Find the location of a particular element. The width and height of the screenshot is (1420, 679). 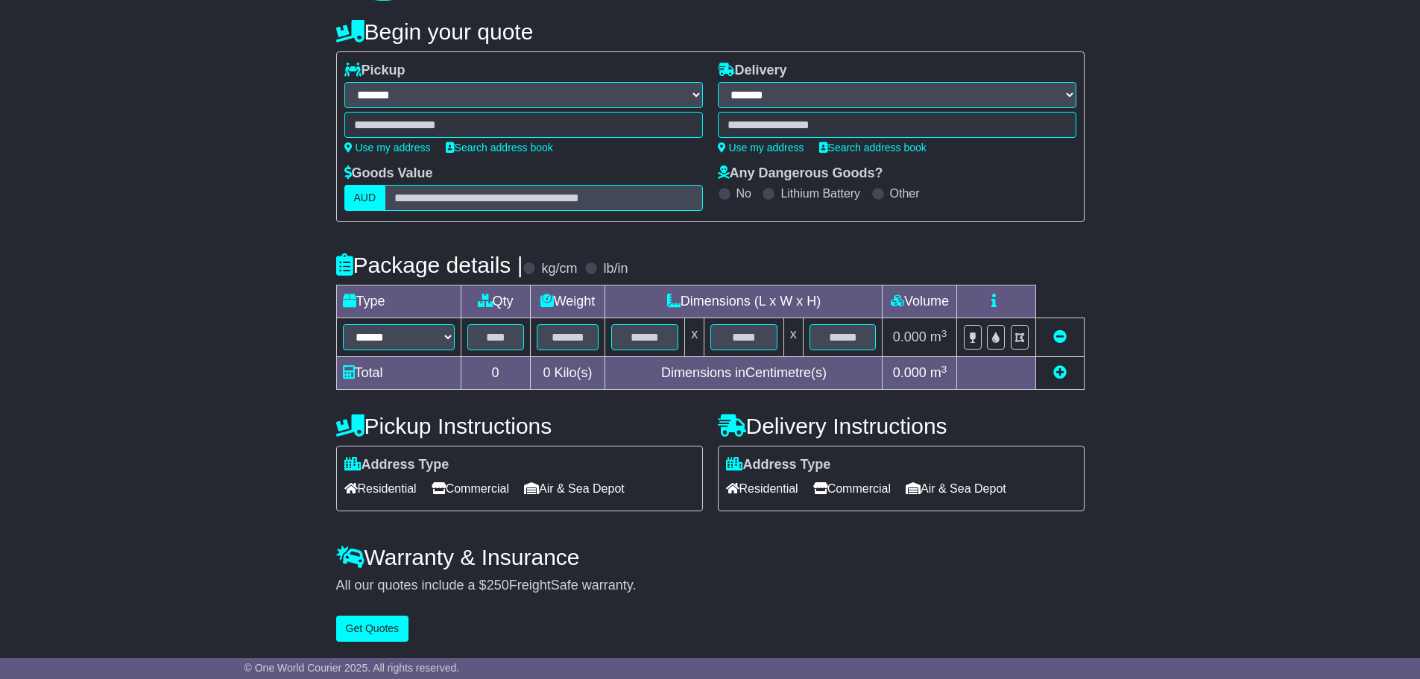

label: Goods Value is located at coordinates (388, 174).